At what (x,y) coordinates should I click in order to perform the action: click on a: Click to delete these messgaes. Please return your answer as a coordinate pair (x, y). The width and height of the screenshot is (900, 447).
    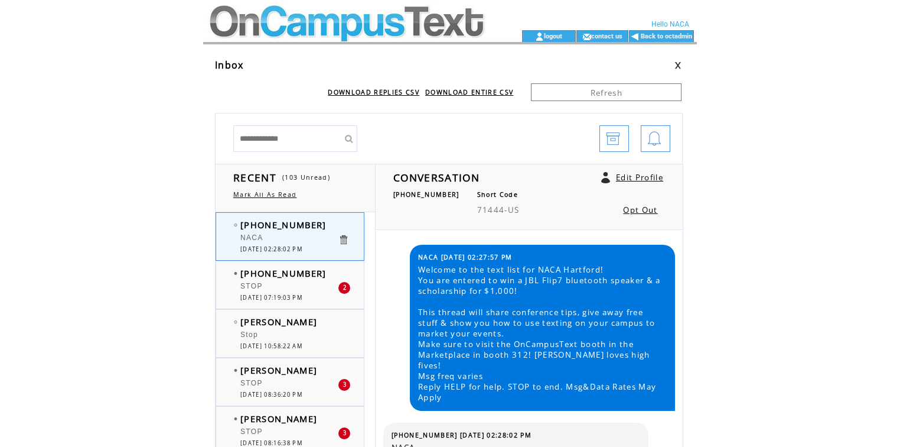
    Looking at the image, I should click on (343, 239).